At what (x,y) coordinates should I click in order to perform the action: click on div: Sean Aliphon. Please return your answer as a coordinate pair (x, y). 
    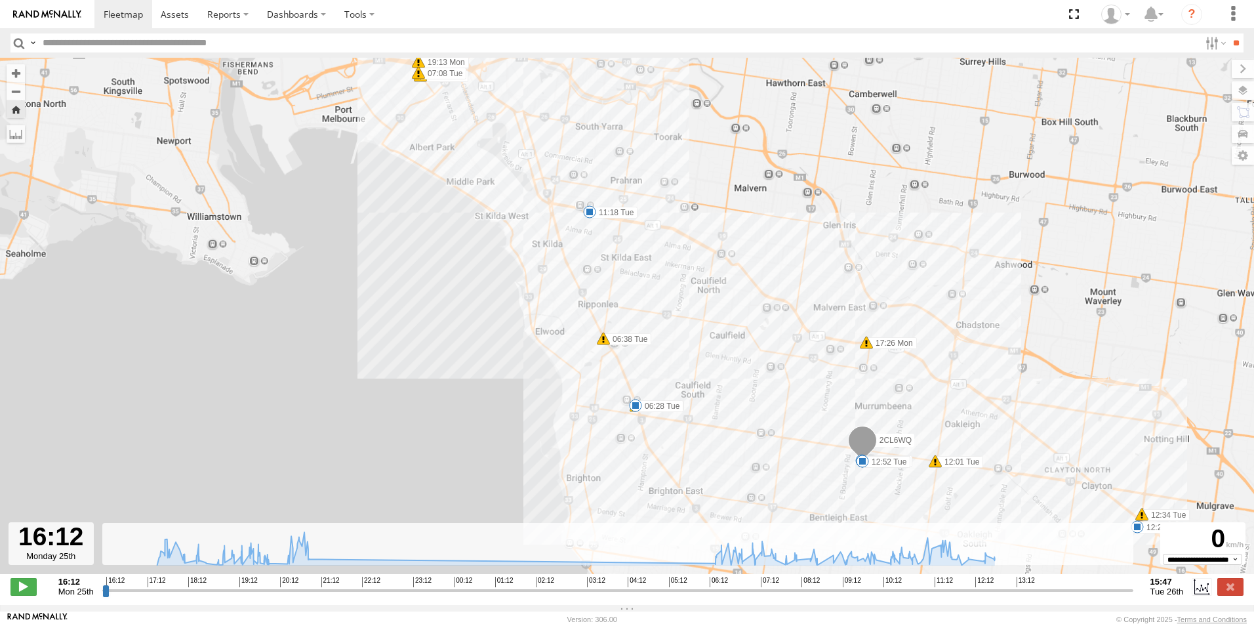
    Looking at the image, I should click on (1116, 14).